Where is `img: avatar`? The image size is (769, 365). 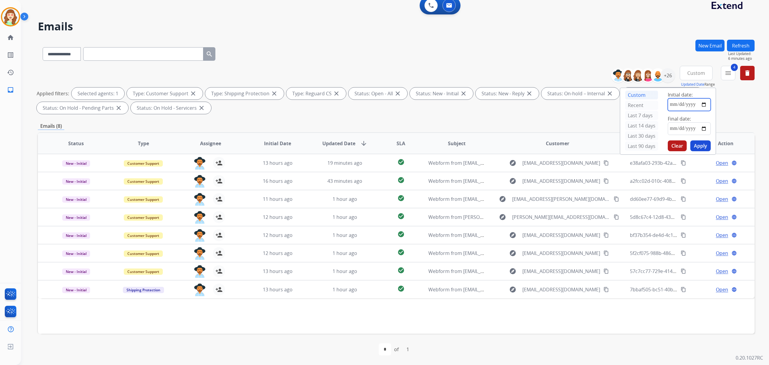 img: avatar is located at coordinates (11, 17).